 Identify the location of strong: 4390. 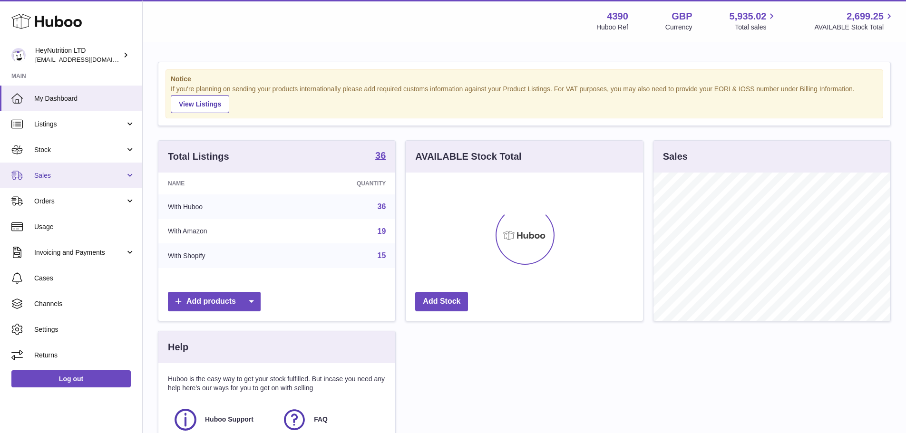
(617, 16).